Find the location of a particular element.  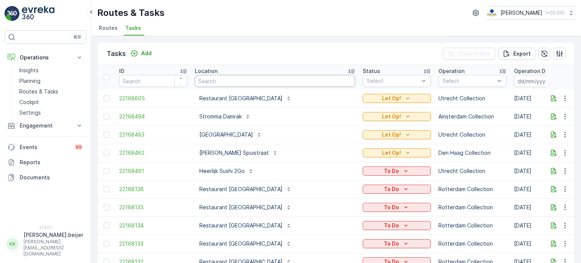

button: Operations is located at coordinates (45, 58).